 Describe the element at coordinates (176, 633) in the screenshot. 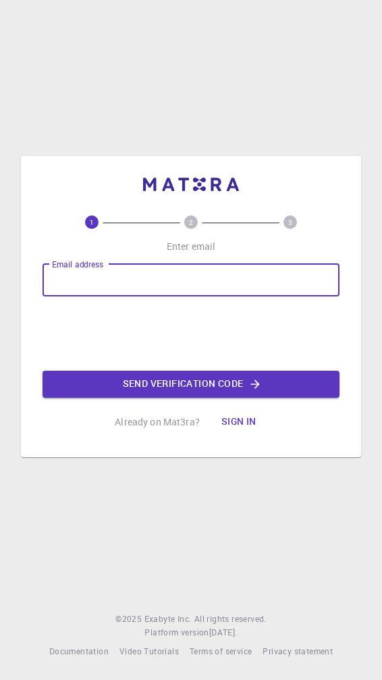

I see `span: Platform version` at that location.